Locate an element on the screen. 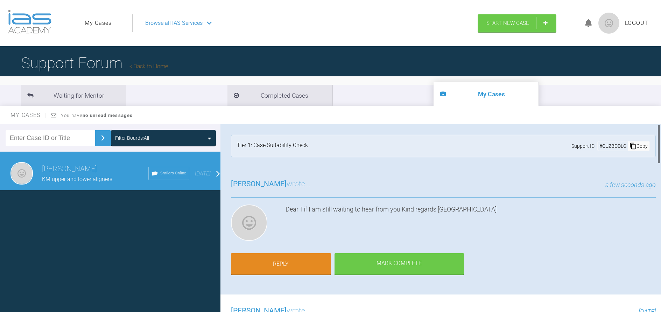 This screenshot has height=312, width=661. a: Reply is located at coordinates (281, 264).